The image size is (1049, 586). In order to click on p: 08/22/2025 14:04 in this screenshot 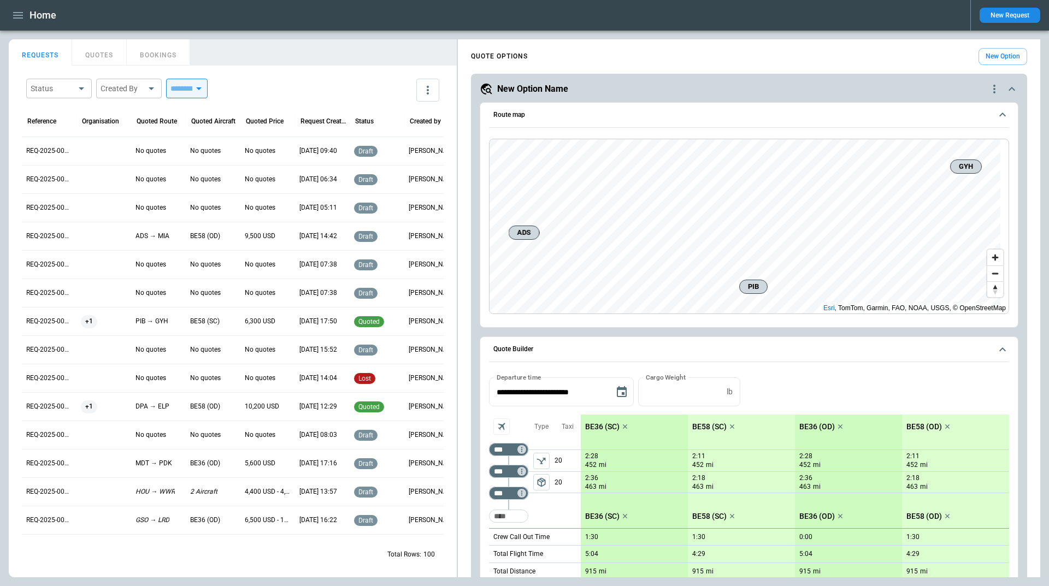, I will do `click(318, 378)`.